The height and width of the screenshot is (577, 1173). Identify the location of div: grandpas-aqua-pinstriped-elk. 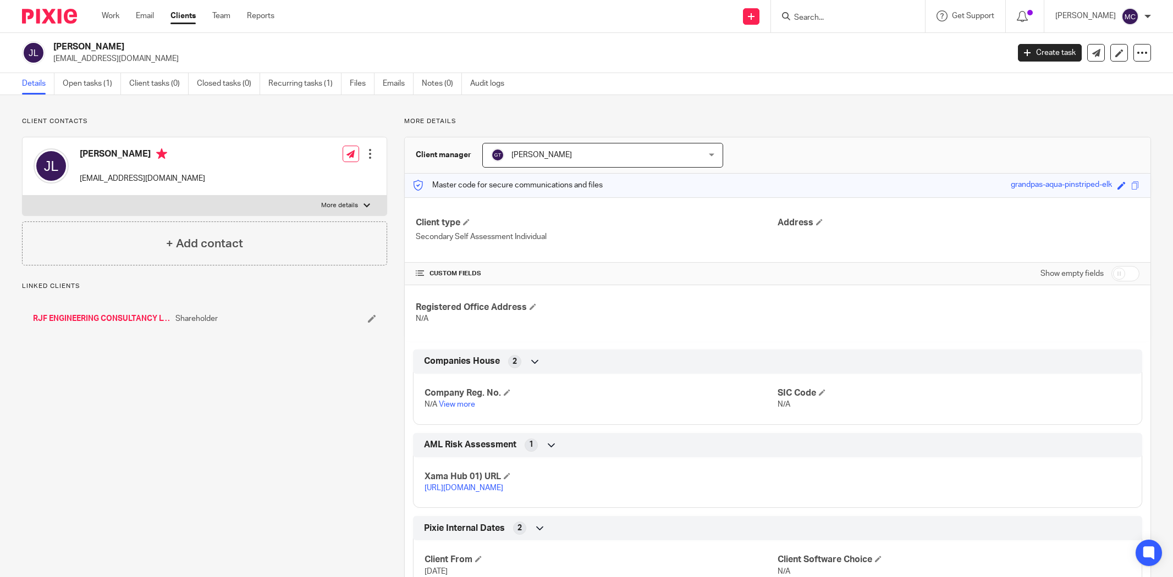
(1061, 185).